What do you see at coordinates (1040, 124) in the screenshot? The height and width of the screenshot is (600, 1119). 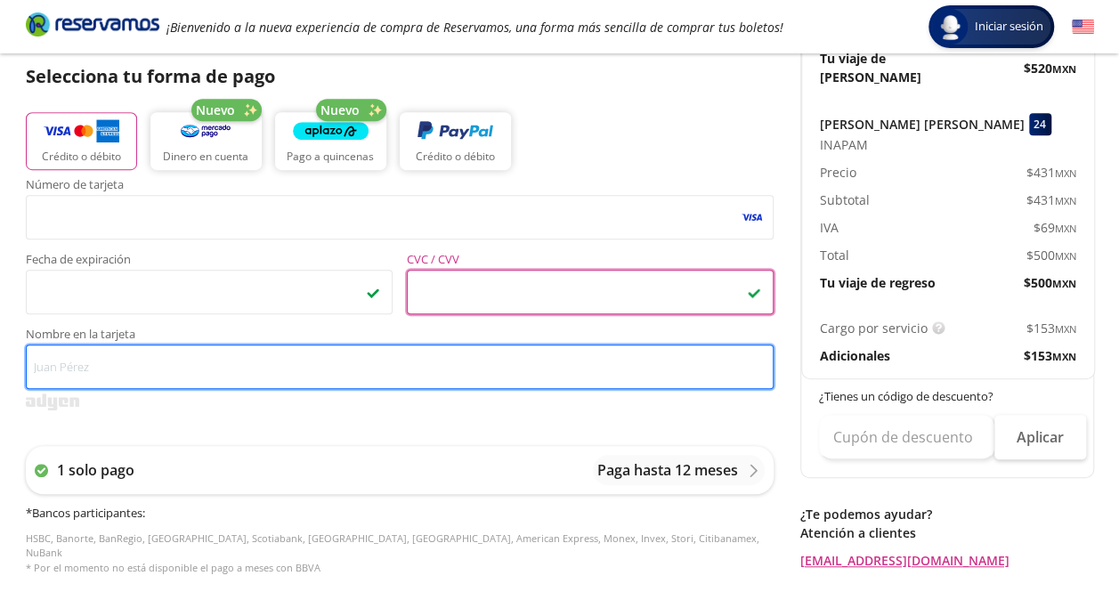 I see `div: 24` at bounding box center [1040, 124].